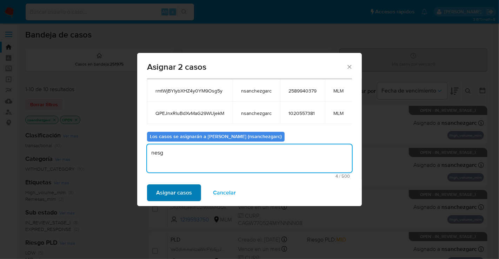 This screenshot has height=259, width=499. Describe the element at coordinates (250, 176) in the screenshot. I see `span: Máximo 500 caracteres` at that location.